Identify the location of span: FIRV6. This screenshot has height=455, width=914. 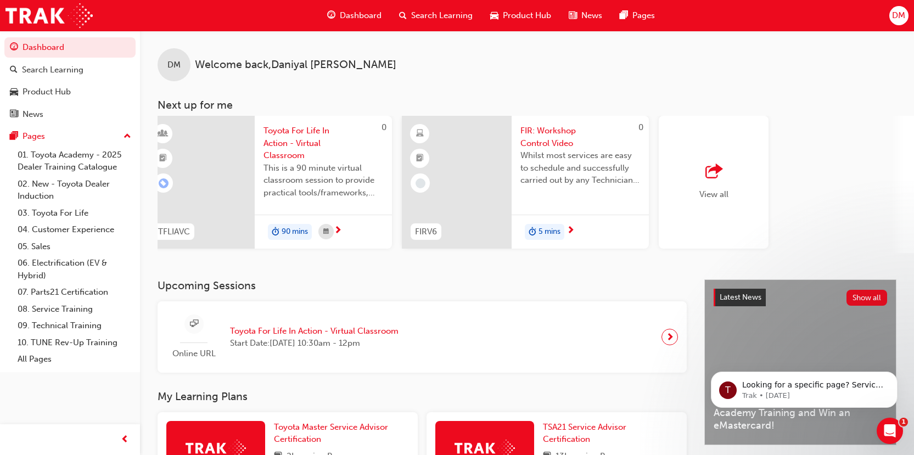
(426, 232).